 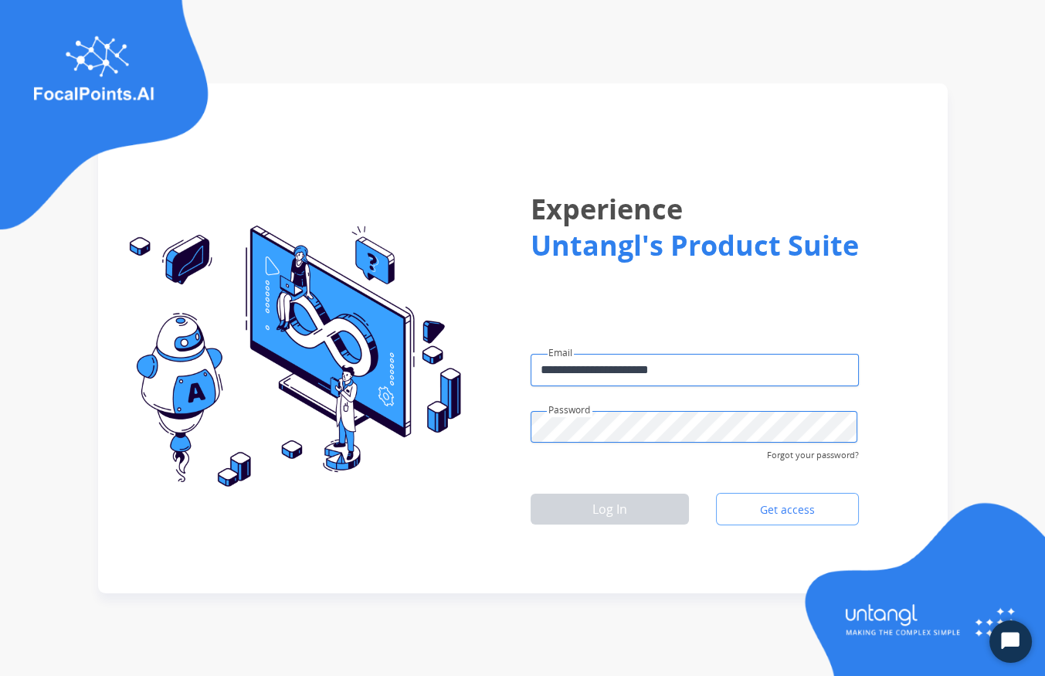 What do you see at coordinates (560, 353) in the screenshot?
I see `label: Email` at bounding box center [560, 353].